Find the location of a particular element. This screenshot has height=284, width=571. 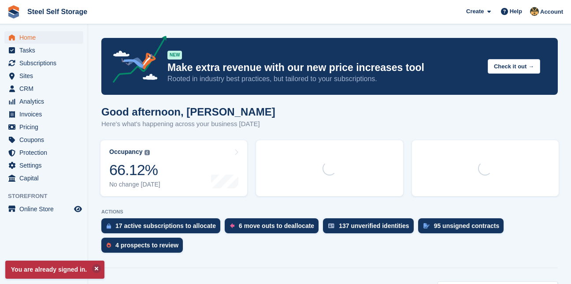

span: Invoices is located at coordinates (46, 114).